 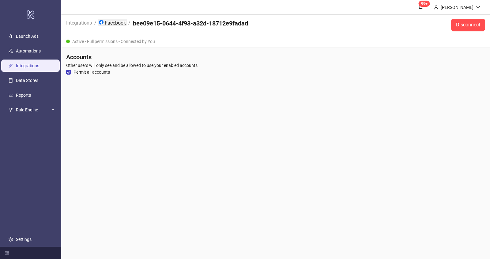 What do you see at coordinates (7, 252) in the screenshot?
I see `span: menu-fold` at bounding box center [7, 252].